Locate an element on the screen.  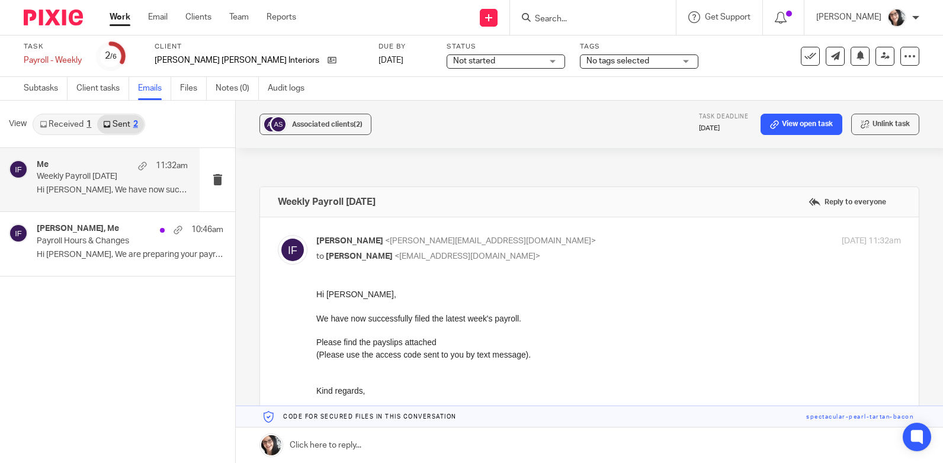
a: Audit logs is located at coordinates (290, 88).